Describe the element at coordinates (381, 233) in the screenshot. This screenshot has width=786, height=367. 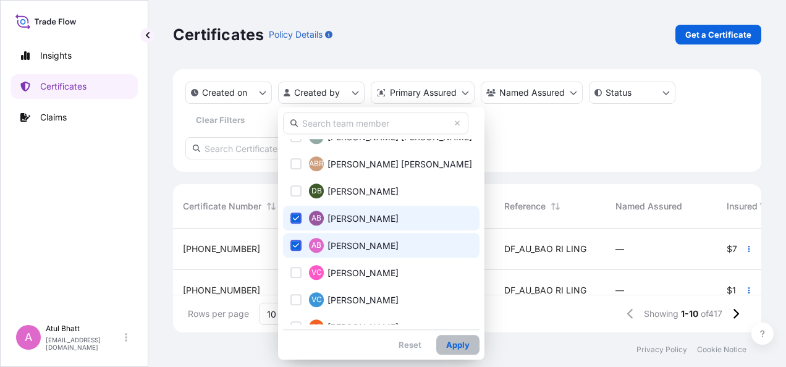
I see `div: createdBy Filter options` at that location.